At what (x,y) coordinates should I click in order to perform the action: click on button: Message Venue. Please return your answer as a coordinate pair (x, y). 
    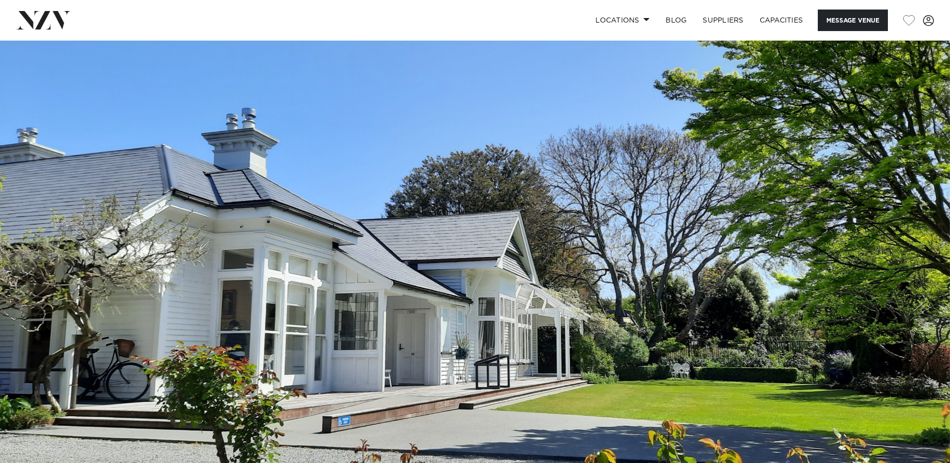
    Looking at the image, I should click on (853, 20).